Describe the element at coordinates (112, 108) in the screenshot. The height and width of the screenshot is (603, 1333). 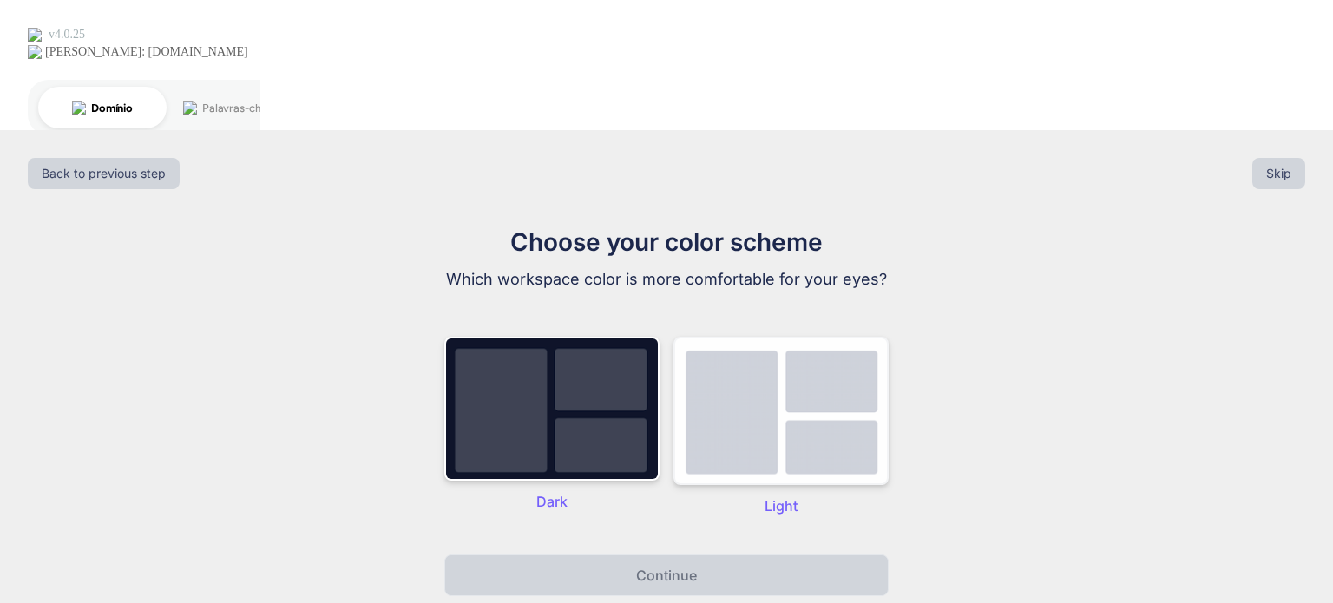
I see `div: Domínio` at that location.